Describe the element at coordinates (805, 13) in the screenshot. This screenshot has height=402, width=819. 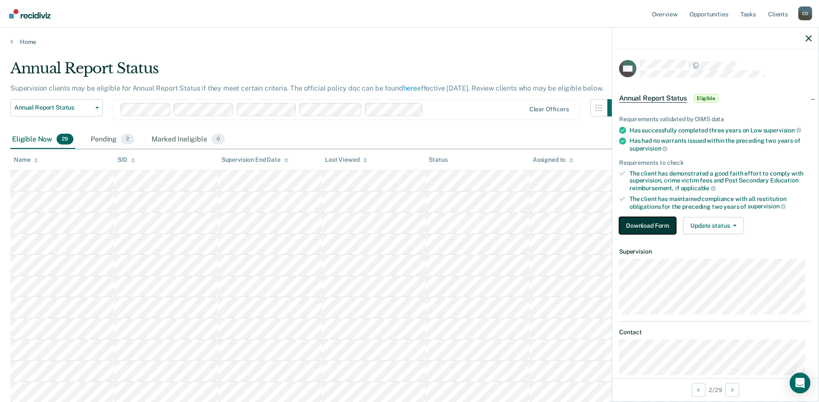
I see `div: C D` at that location.